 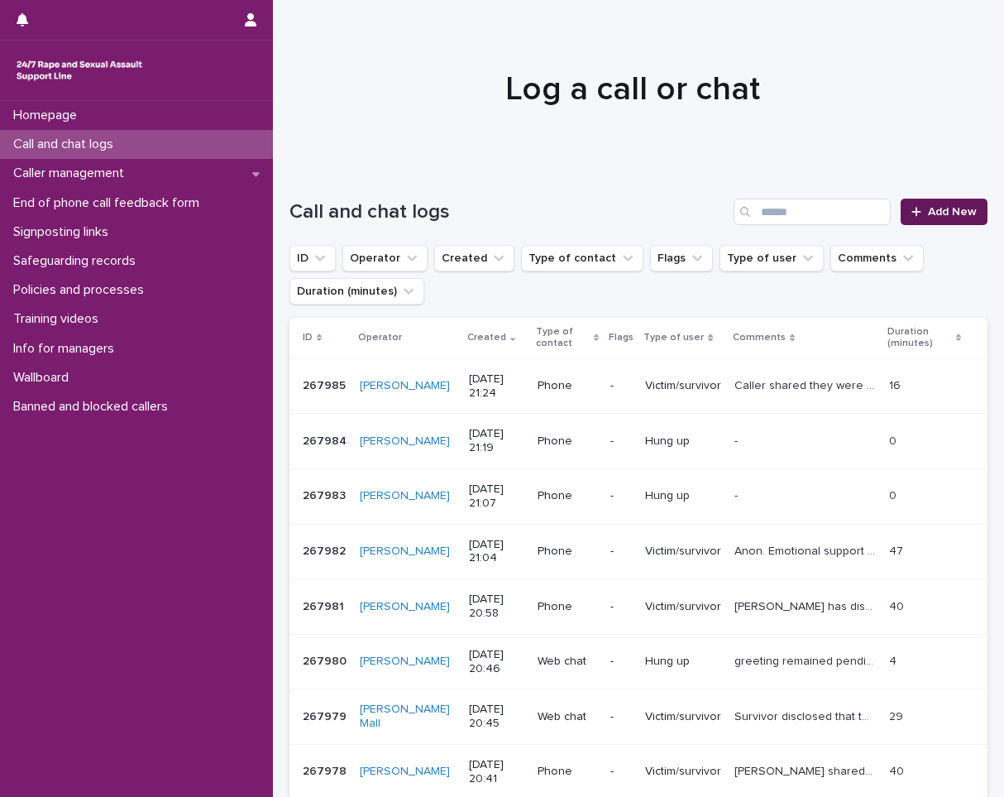 I want to click on p: Created, so click(x=486, y=338).